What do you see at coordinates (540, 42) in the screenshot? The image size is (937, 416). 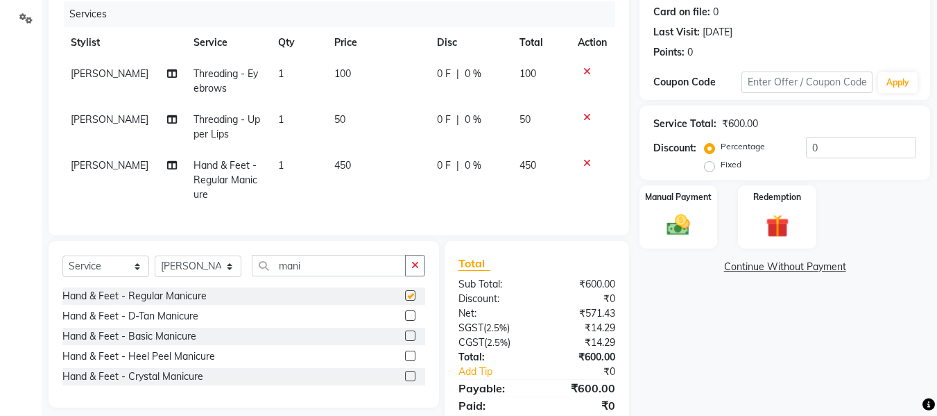 I see `th: Total` at bounding box center [540, 42].